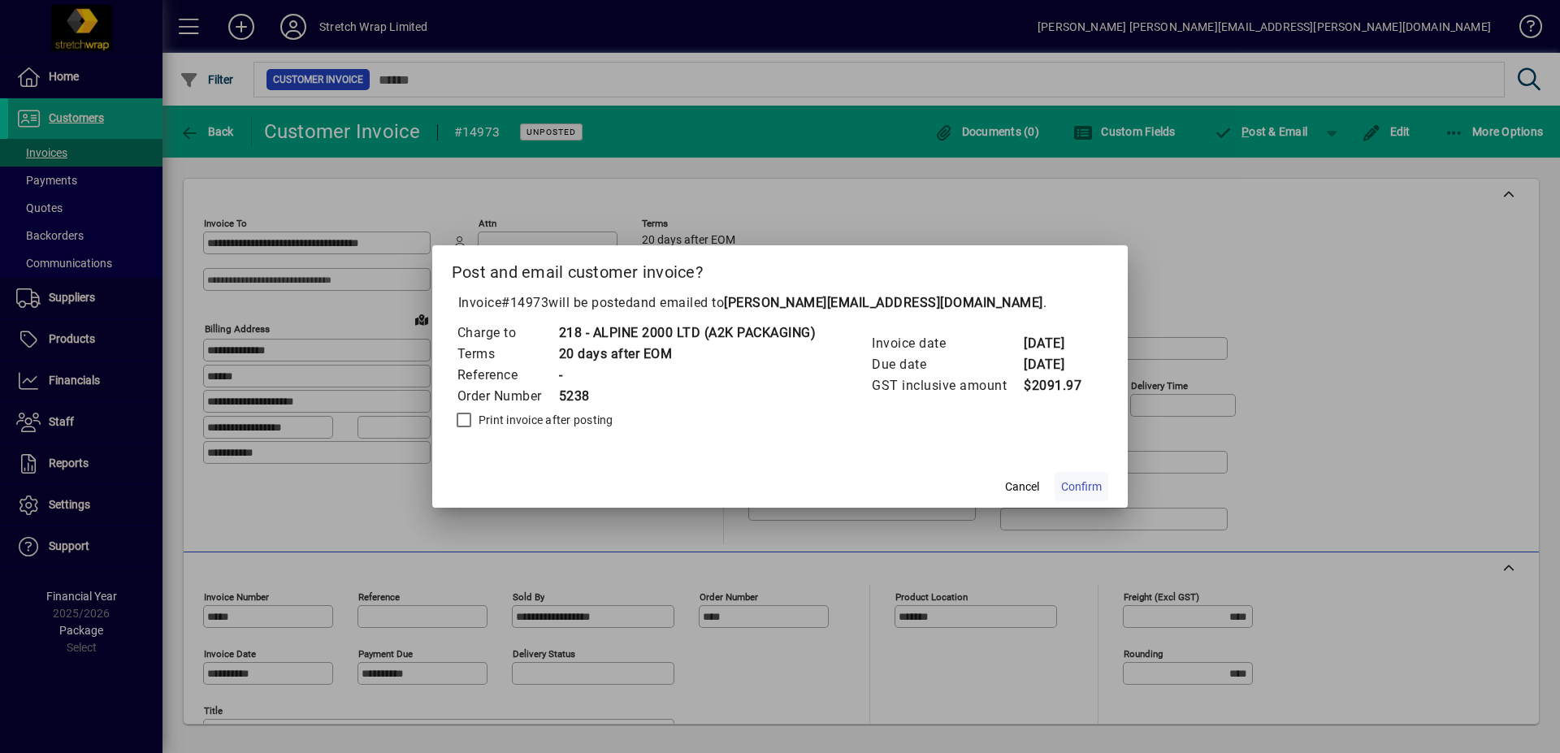 Image resolution: width=1560 pixels, height=753 pixels. I want to click on td: Terms, so click(507, 354).